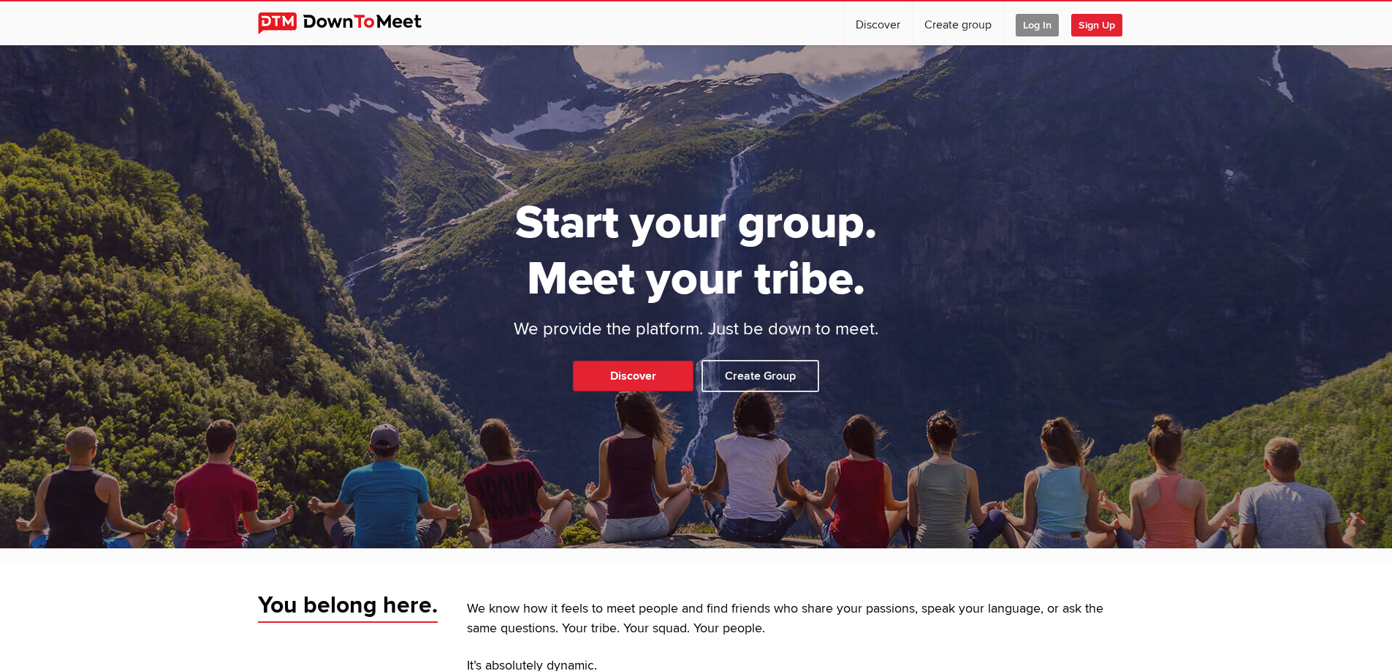 This screenshot has height=671, width=1392. What do you see at coordinates (1097, 25) in the screenshot?
I see `span: Sign Up` at bounding box center [1097, 25].